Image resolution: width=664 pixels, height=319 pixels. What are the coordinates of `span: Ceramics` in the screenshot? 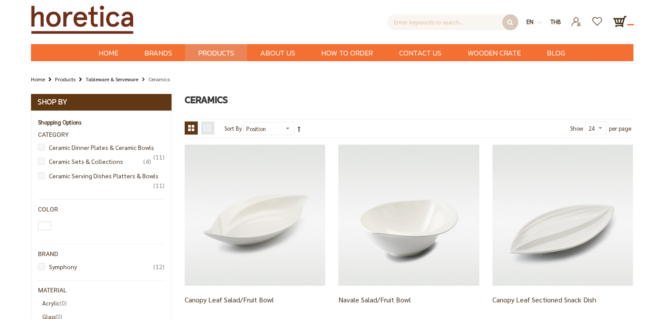 It's located at (206, 100).